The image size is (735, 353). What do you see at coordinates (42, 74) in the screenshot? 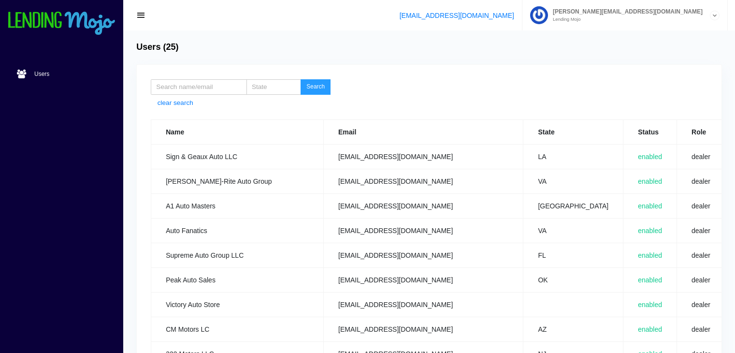
I see `span: Users` at bounding box center [42, 74].